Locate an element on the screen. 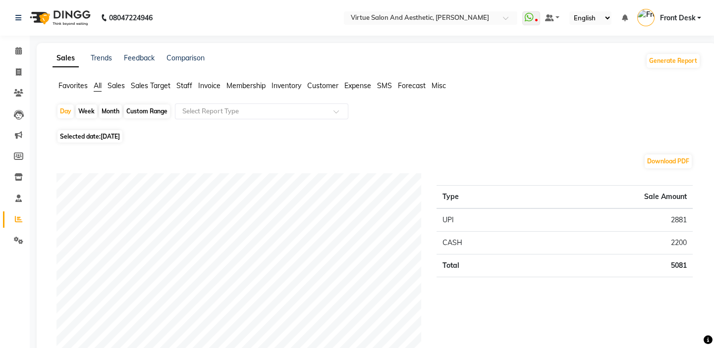  th: Sale Amount is located at coordinates (611, 197).